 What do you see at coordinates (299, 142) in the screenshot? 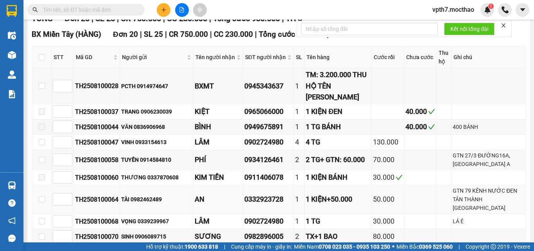
I see `div: 4` at bounding box center [299, 142].